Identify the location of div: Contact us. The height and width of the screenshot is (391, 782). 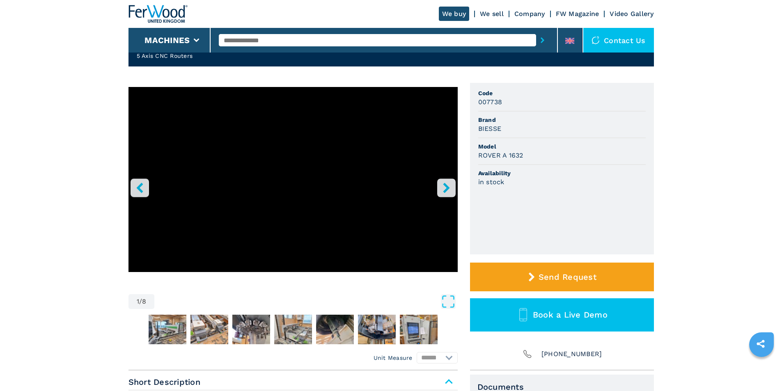
(619, 40).